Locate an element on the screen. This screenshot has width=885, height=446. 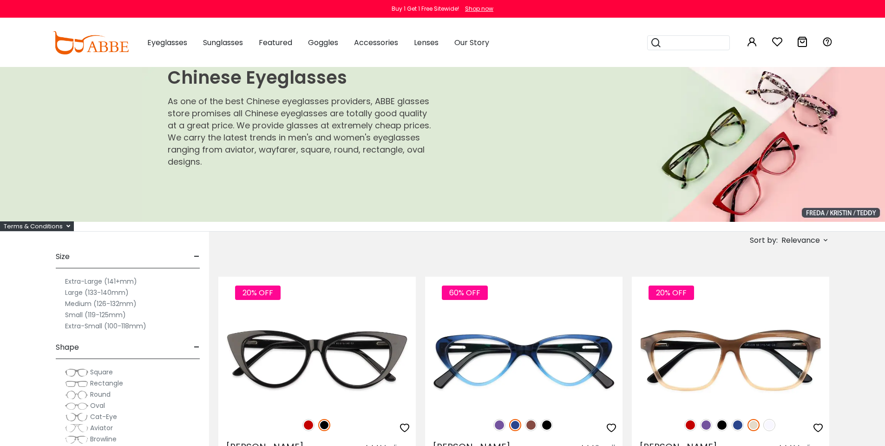
span: Our Story is located at coordinates (472, 42).